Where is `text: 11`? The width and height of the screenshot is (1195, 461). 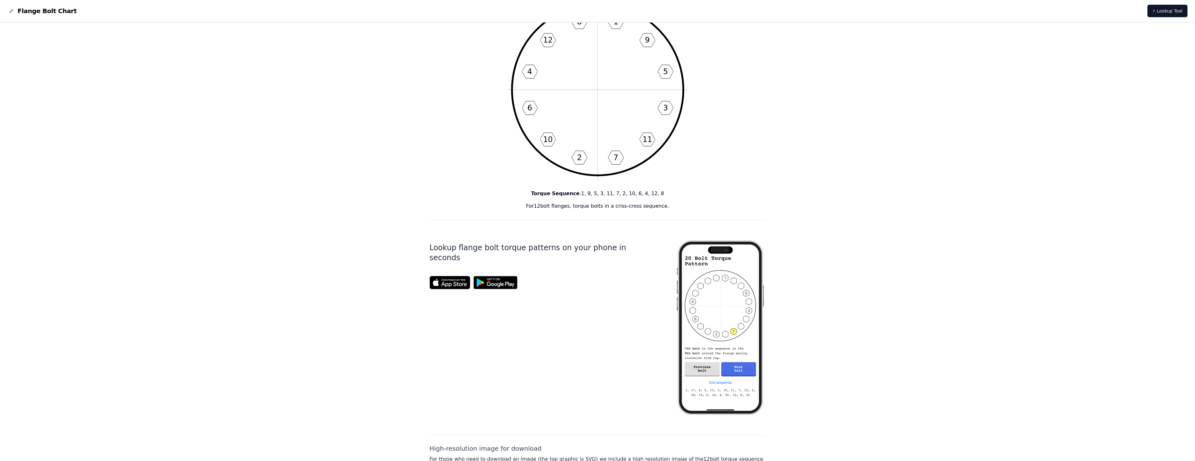
text: 11 is located at coordinates (647, 140).